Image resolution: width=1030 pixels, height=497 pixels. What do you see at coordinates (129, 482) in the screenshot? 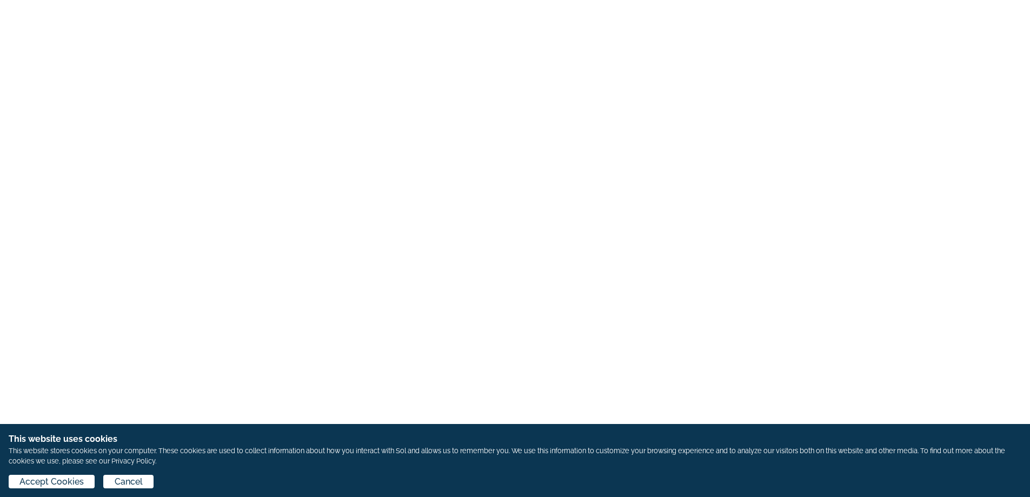
I see `span: Cancel` at bounding box center [129, 482].